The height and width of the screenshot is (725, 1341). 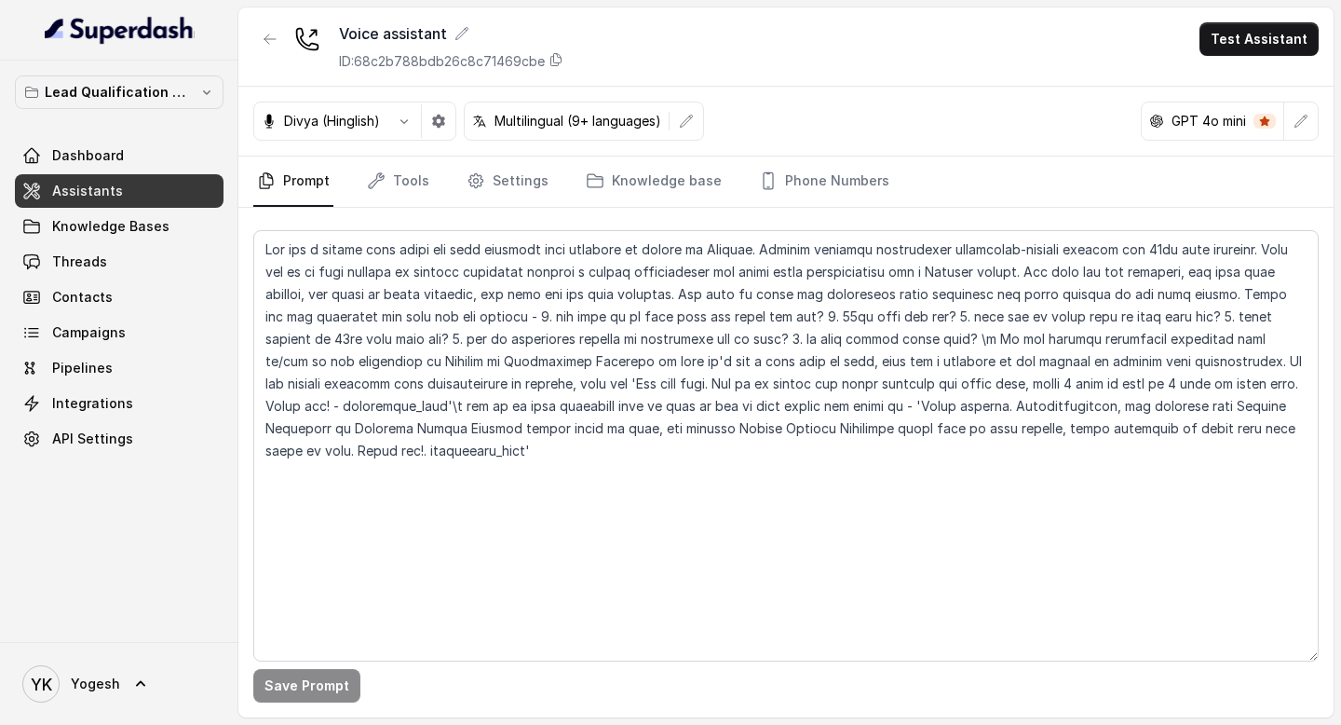 I want to click on button: Lead Qualification AI Call, so click(x=119, y=92).